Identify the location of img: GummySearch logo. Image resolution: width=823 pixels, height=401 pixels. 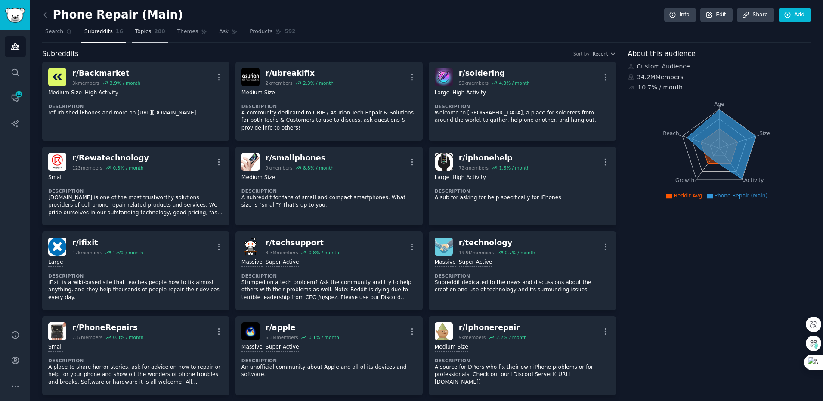
(15, 15).